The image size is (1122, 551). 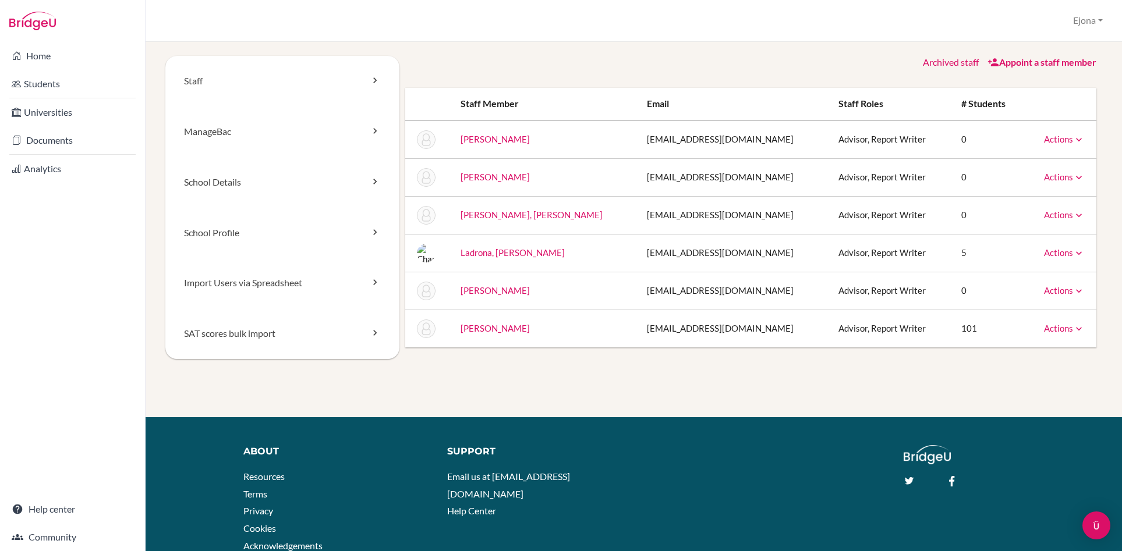 What do you see at coordinates (258, 510) in the screenshot?
I see `a: Privacy` at bounding box center [258, 510].